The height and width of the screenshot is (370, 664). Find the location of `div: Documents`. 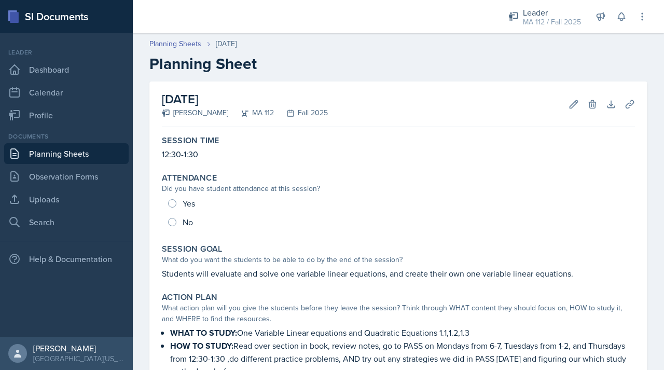

div: Documents is located at coordinates (66, 137).